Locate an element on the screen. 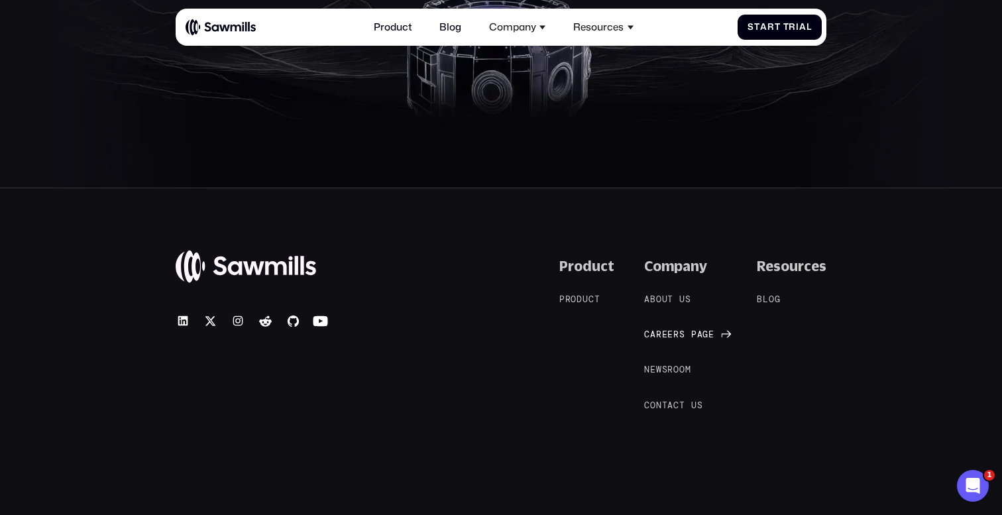 The height and width of the screenshot is (515, 1002). span: p is located at coordinates (694, 335).